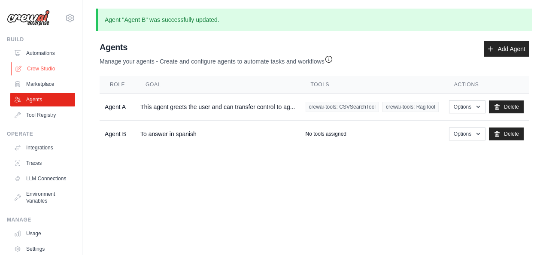 This screenshot has width=546, height=255. Describe the element at coordinates (43, 100) in the screenshot. I see `a: Agents` at that location.